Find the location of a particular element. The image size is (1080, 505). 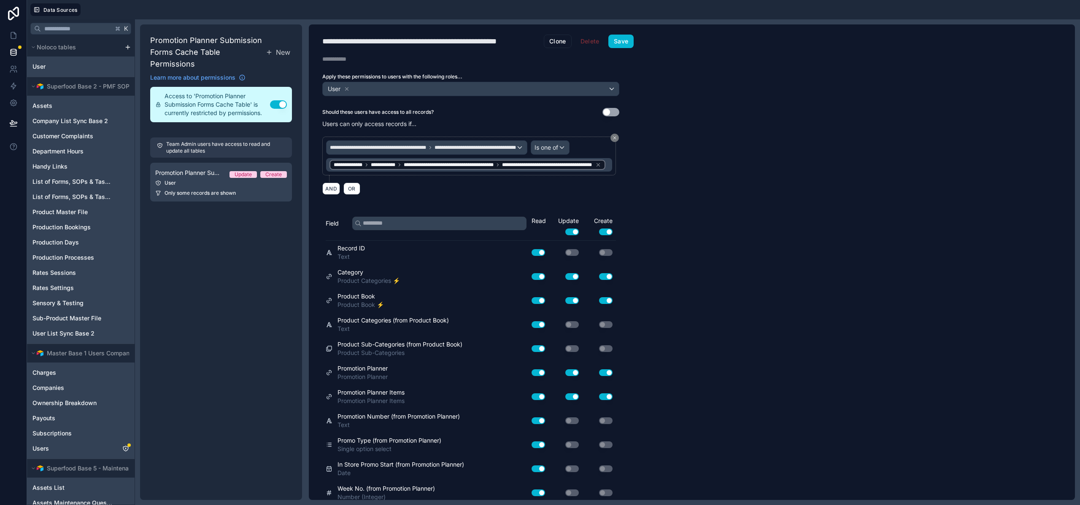

span: Product Book ⚡️ is located at coordinates (361, 305).